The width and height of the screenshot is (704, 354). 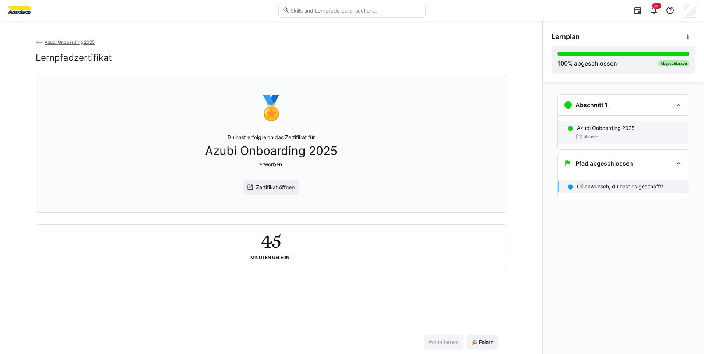 What do you see at coordinates (271, 242) in the screenshot?
I see `h2: 45` at bounding box center [271, 242].